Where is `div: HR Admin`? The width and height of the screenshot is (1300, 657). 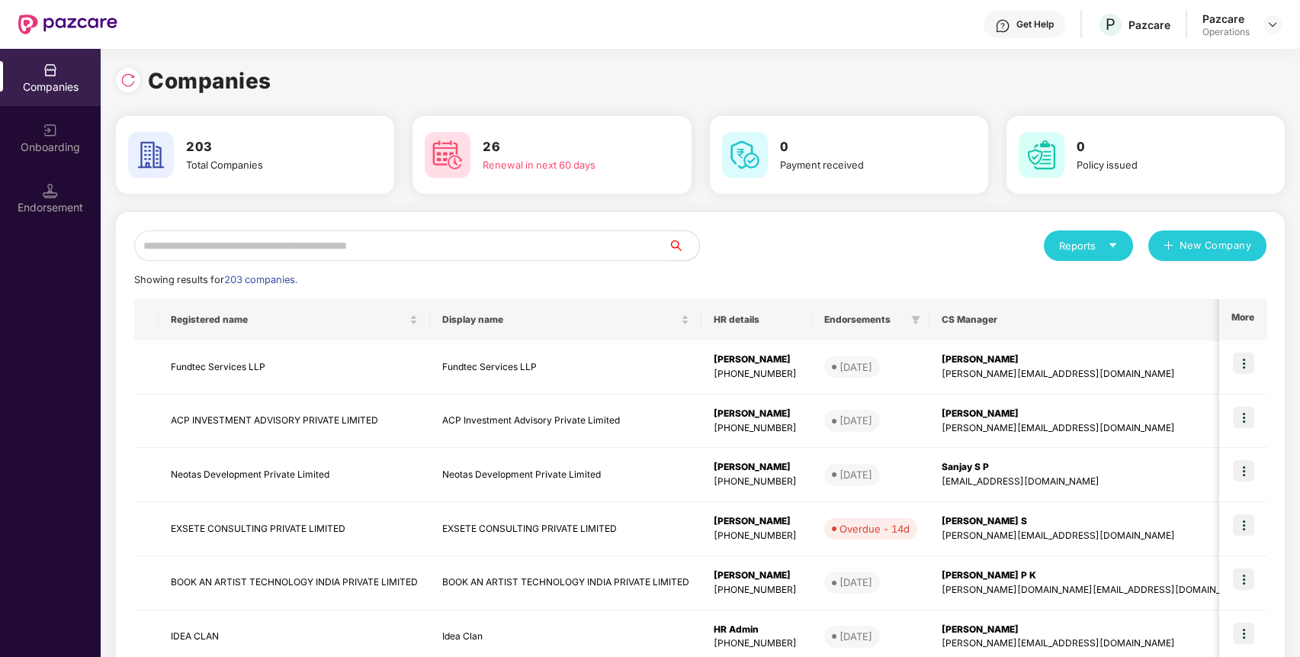 div: HR Admin is located at coordinates (757, 629).